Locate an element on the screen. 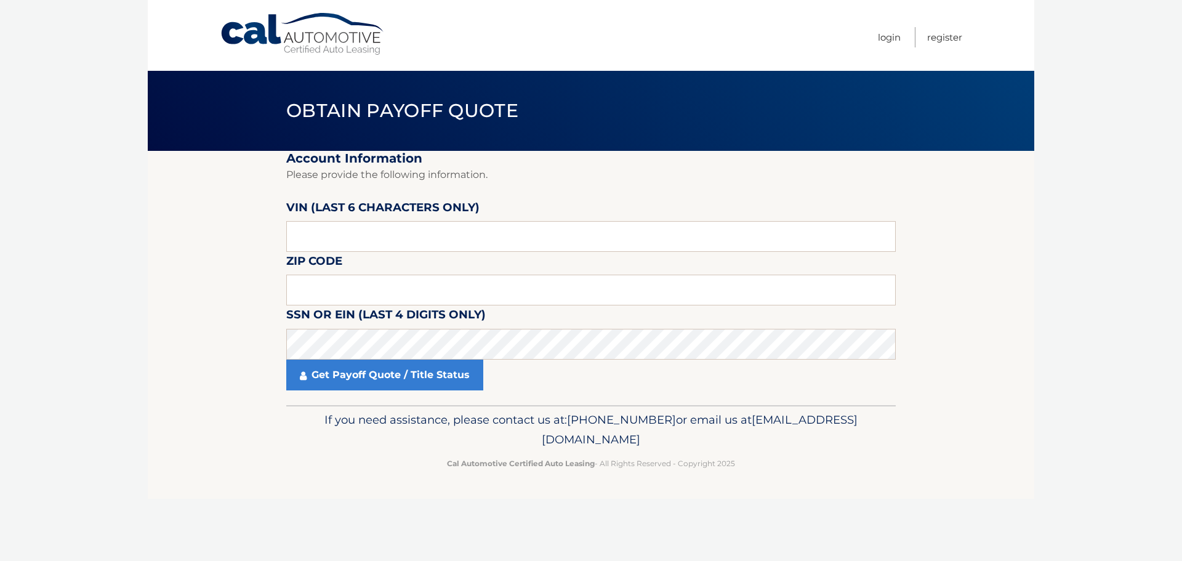 Image resolution: width=1182 pixels, height=561 pixels. a: Get Payoff Quote / Title Status is located at coordinates (385, 375).